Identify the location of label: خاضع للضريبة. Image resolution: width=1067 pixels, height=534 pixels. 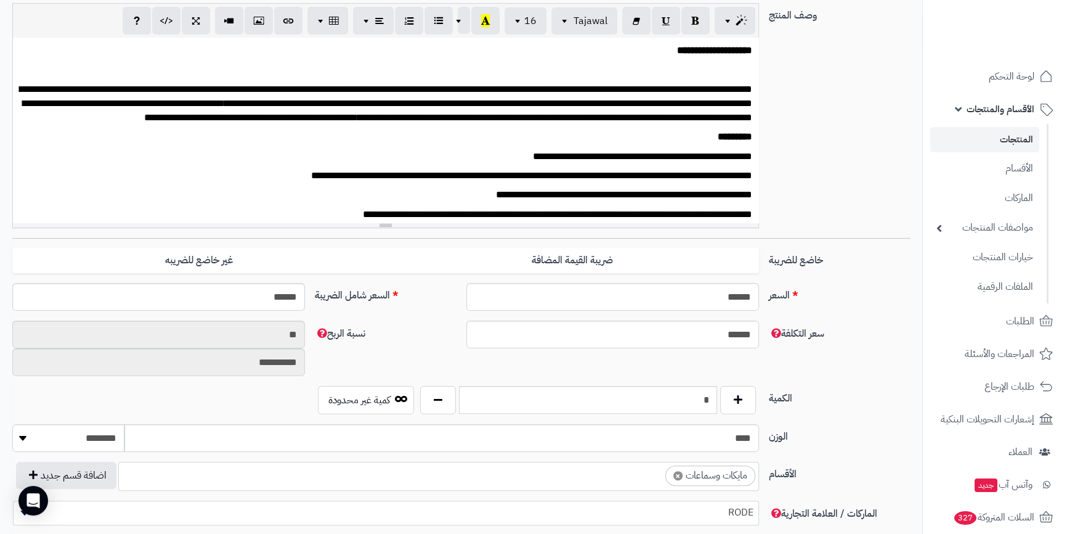
(840, 258).